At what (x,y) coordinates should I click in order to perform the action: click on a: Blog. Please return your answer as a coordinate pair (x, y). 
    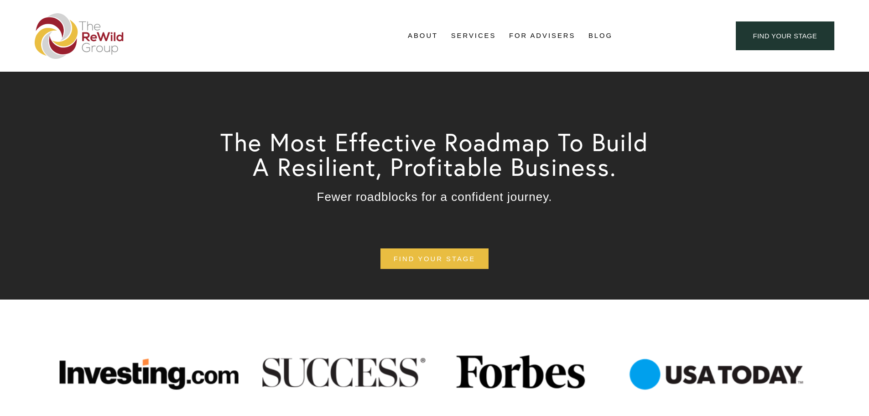
    Looking at the image, I should click on (600, 36).